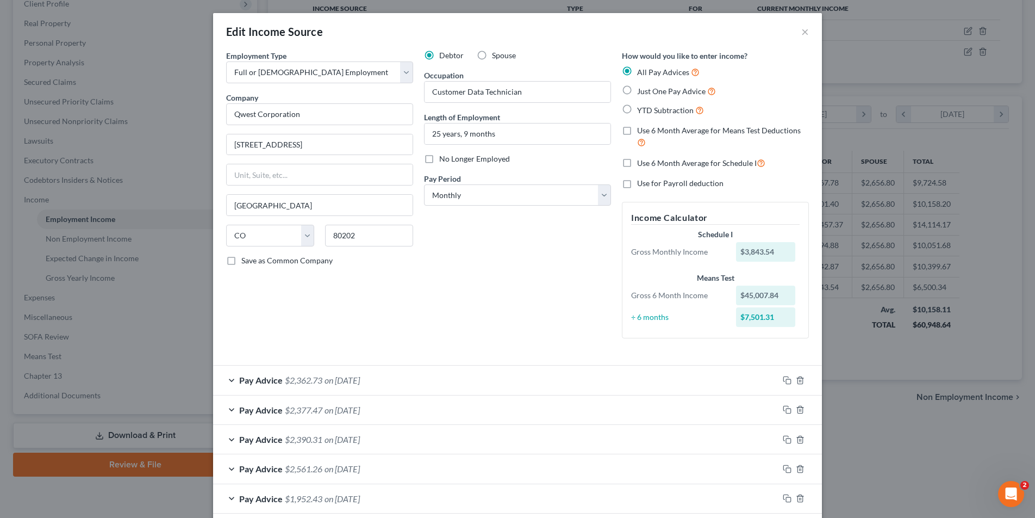 This screenshot has height=518, width=1035. Describe the element at coordinates (303, 439) in the screenshot. I see `span: $2,390.31` at that location.